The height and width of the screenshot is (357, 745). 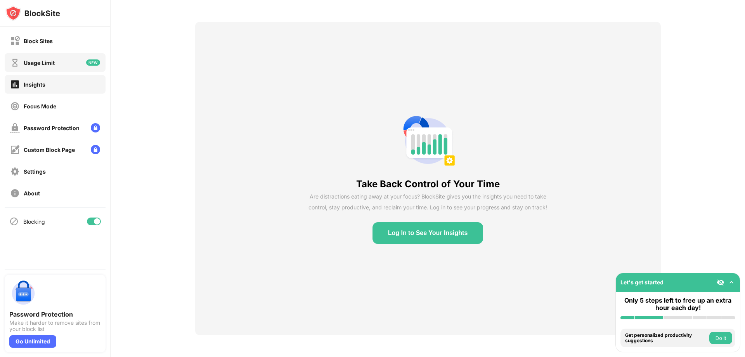 I want to click on img: omni-setup-toggle.svg, so click(x=731, y=282).